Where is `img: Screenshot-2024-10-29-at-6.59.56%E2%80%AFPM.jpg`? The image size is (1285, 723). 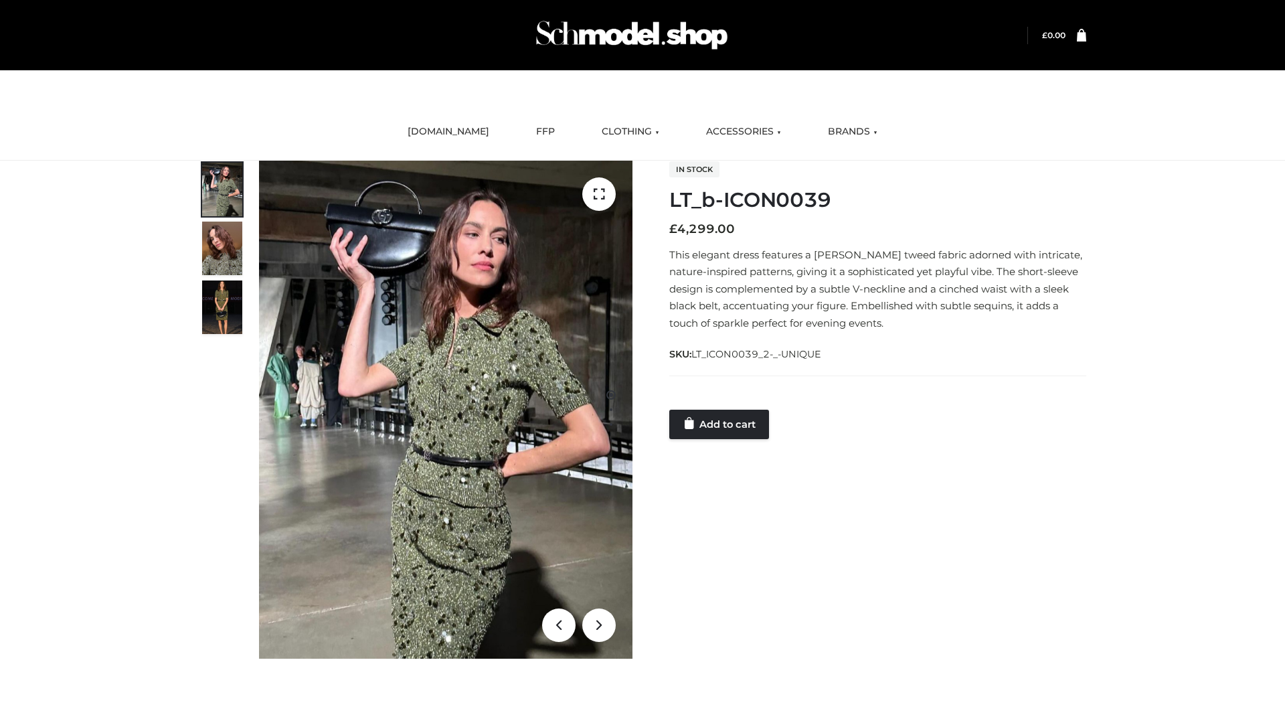 img: Screenshot-2024-10-29-at-6.59.56%E2%80%AFPM.jpg is located at coordinates (222, 189).